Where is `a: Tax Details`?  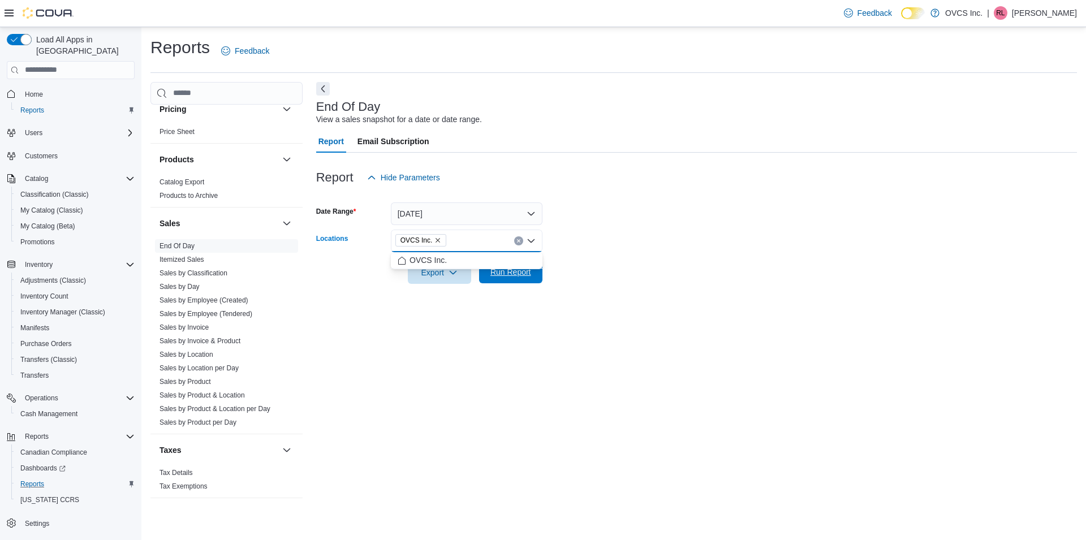
a: Tax Details is located at coordinates (176, 473).